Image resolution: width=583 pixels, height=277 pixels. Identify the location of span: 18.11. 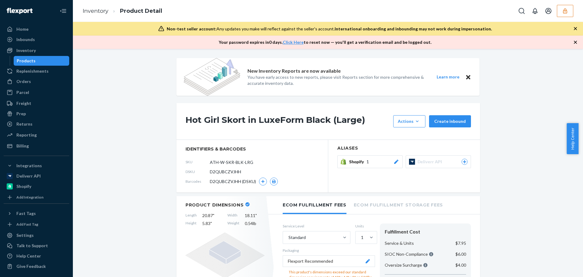
(254, 215).